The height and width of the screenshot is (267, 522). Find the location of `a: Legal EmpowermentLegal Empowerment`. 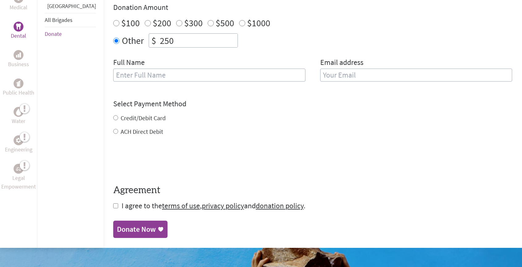

a: Legal EmpowermentLegal Empowerment is located at coordinates (19, 177).